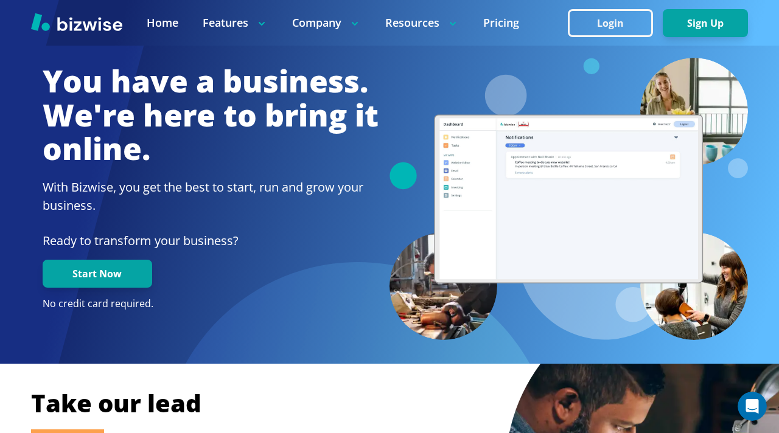  Describe the element at coordinates (705, 23) in the screenshot. I see `a: Sign Up` at that location.